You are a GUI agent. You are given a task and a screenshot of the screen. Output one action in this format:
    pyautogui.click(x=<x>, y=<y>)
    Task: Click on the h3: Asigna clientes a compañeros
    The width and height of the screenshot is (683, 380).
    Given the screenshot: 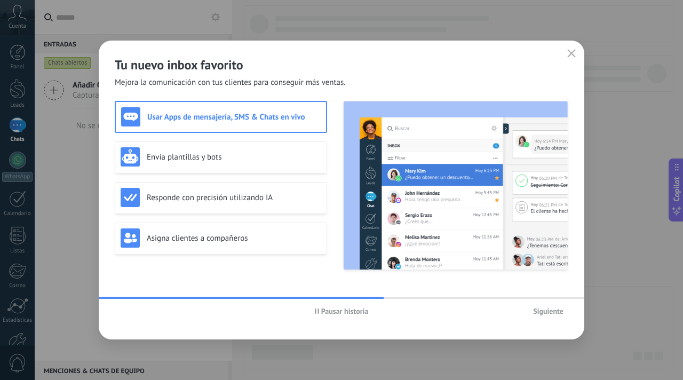 What is the action you would take?
    pyautogui.click(x=234, y=238)
    